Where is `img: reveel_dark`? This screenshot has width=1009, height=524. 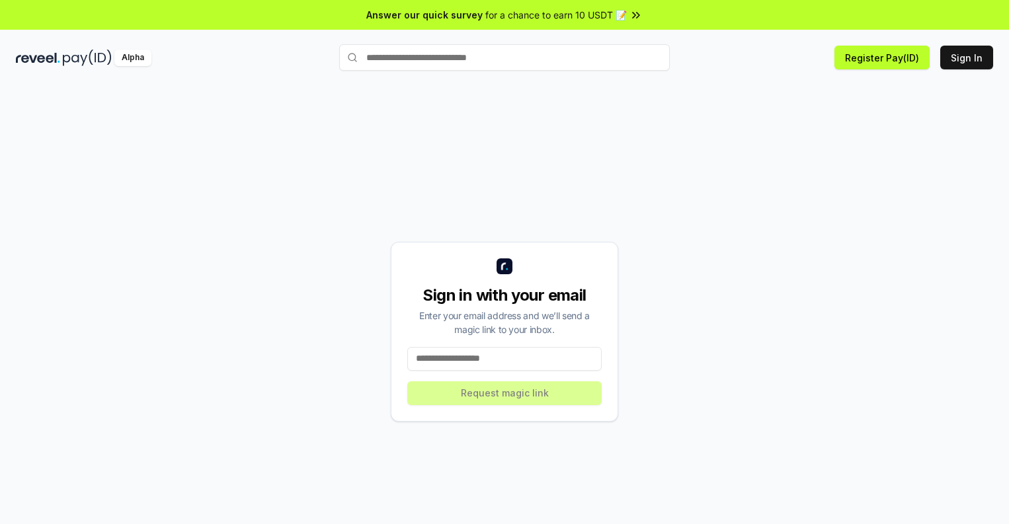
img: reveel_dark is located at coordinates (38, 58).